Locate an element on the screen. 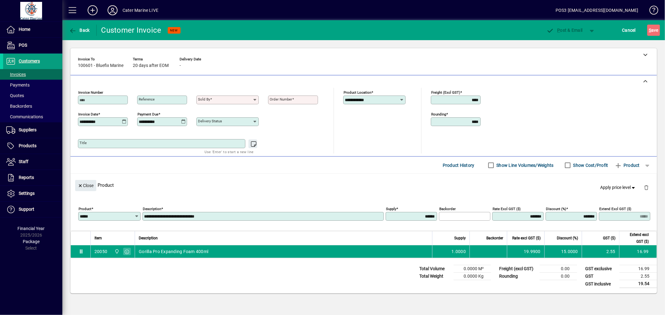  span: Home is located at coordinates (24, 29).